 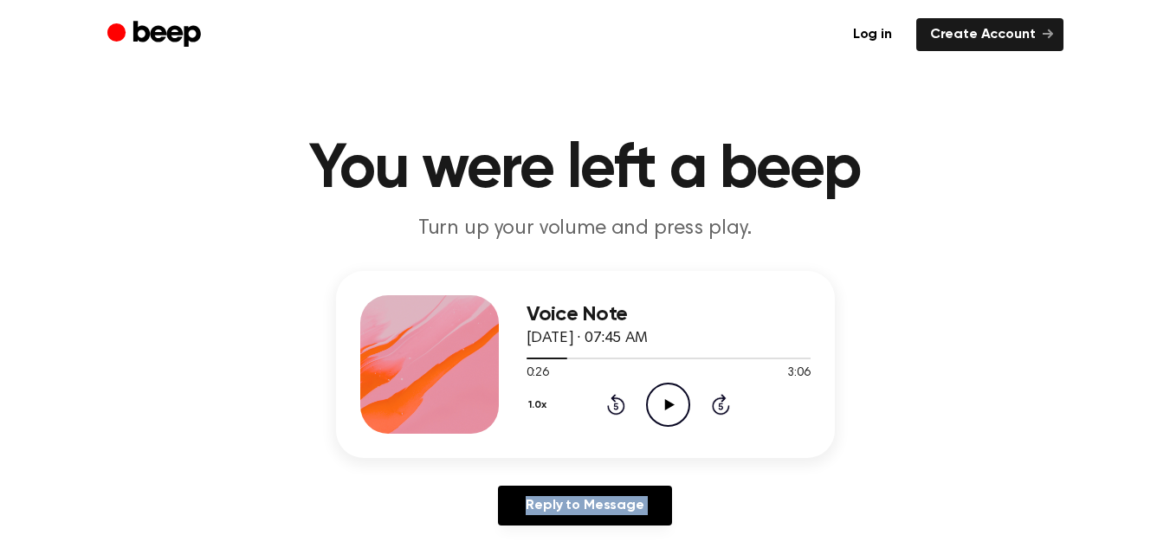 I want to click on a: Beep, so click(x=156, y=35).